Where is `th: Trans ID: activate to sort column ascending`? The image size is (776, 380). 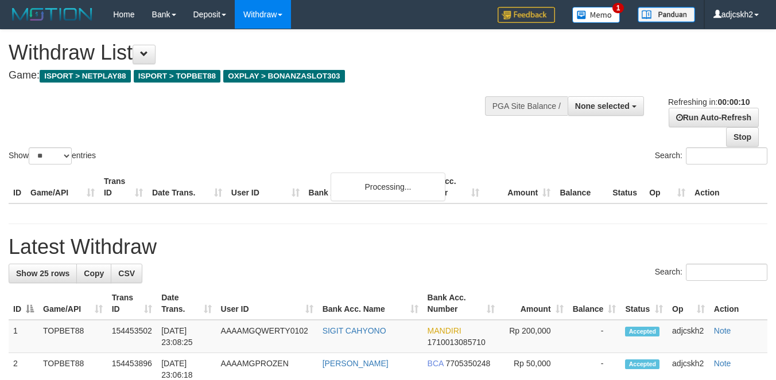 th: Trans ID: activate to sort column ascending is located at coordinates (132, 304).